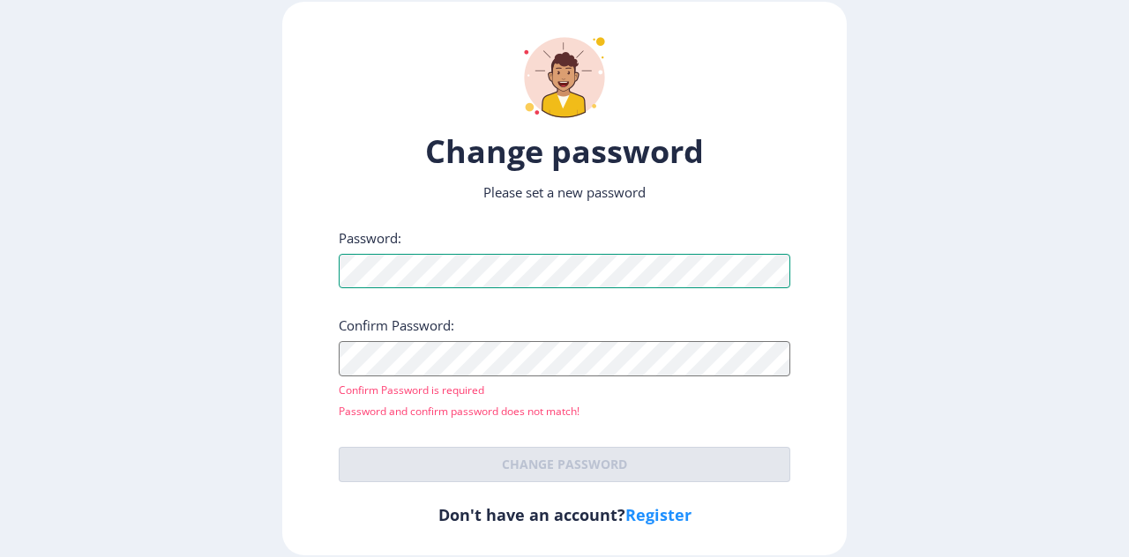  I want to click on label: Password:, so click(370, 238).